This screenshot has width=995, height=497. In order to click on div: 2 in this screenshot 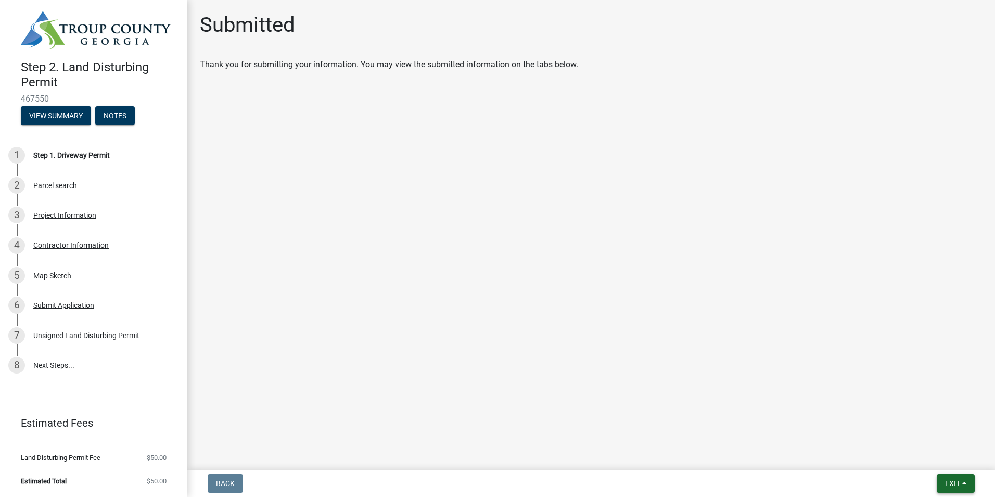, I will do `click(17, 185)`.